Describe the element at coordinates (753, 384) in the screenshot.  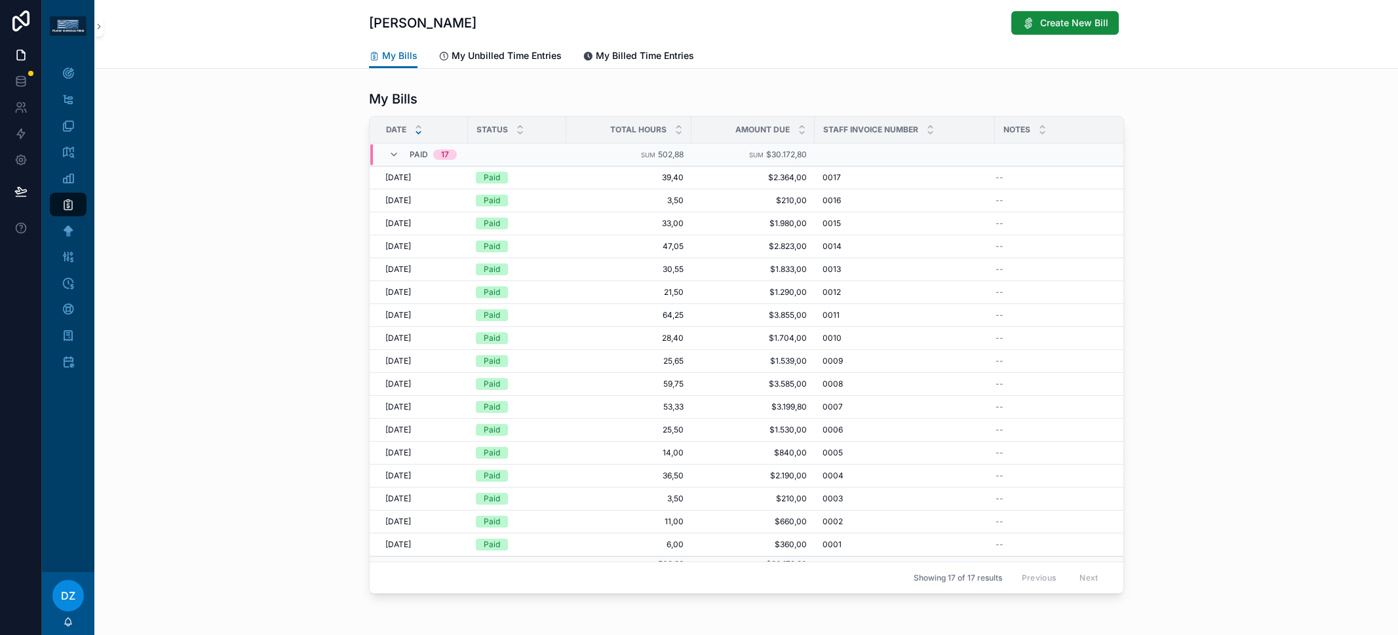
I see `span: $3.585,00` at that location.